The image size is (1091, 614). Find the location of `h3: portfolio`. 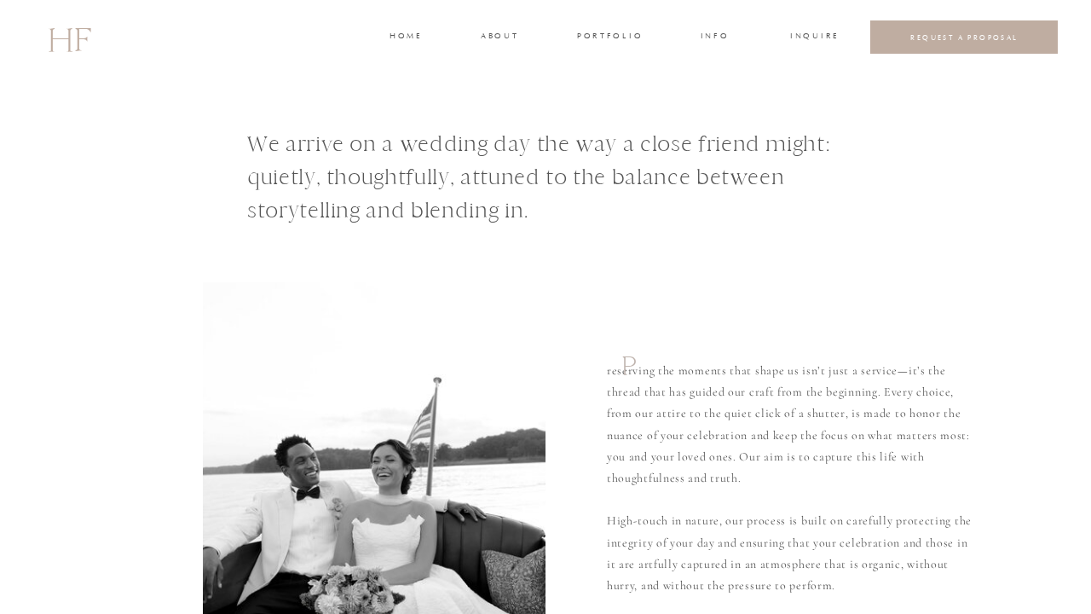

h3: portfolio is located at coordinates (609, 38).